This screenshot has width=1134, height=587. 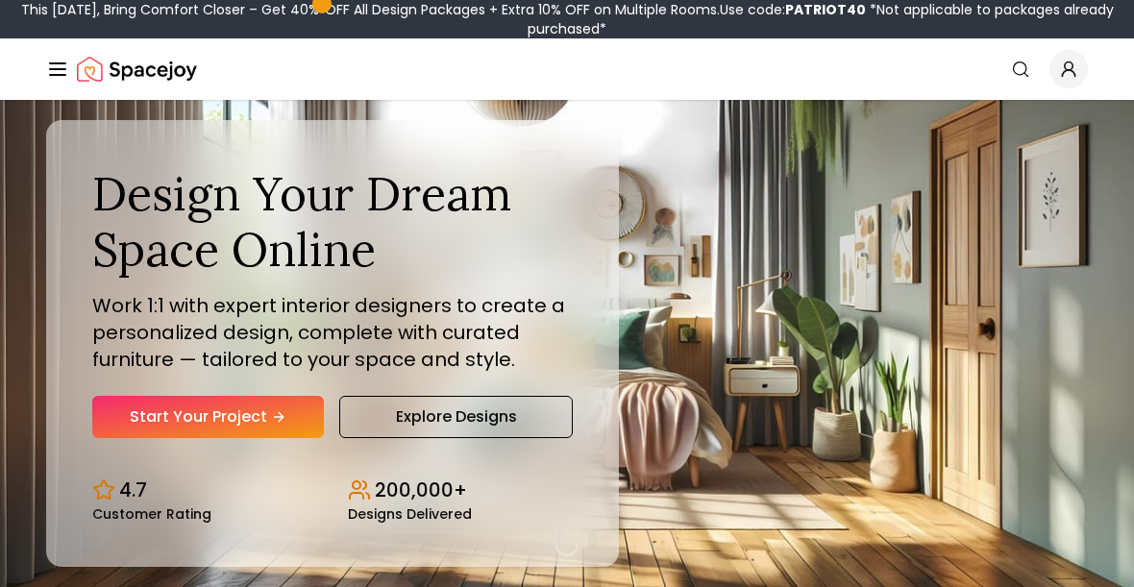 I want to click on a: Explore Designs, so click(x=455, y=417).